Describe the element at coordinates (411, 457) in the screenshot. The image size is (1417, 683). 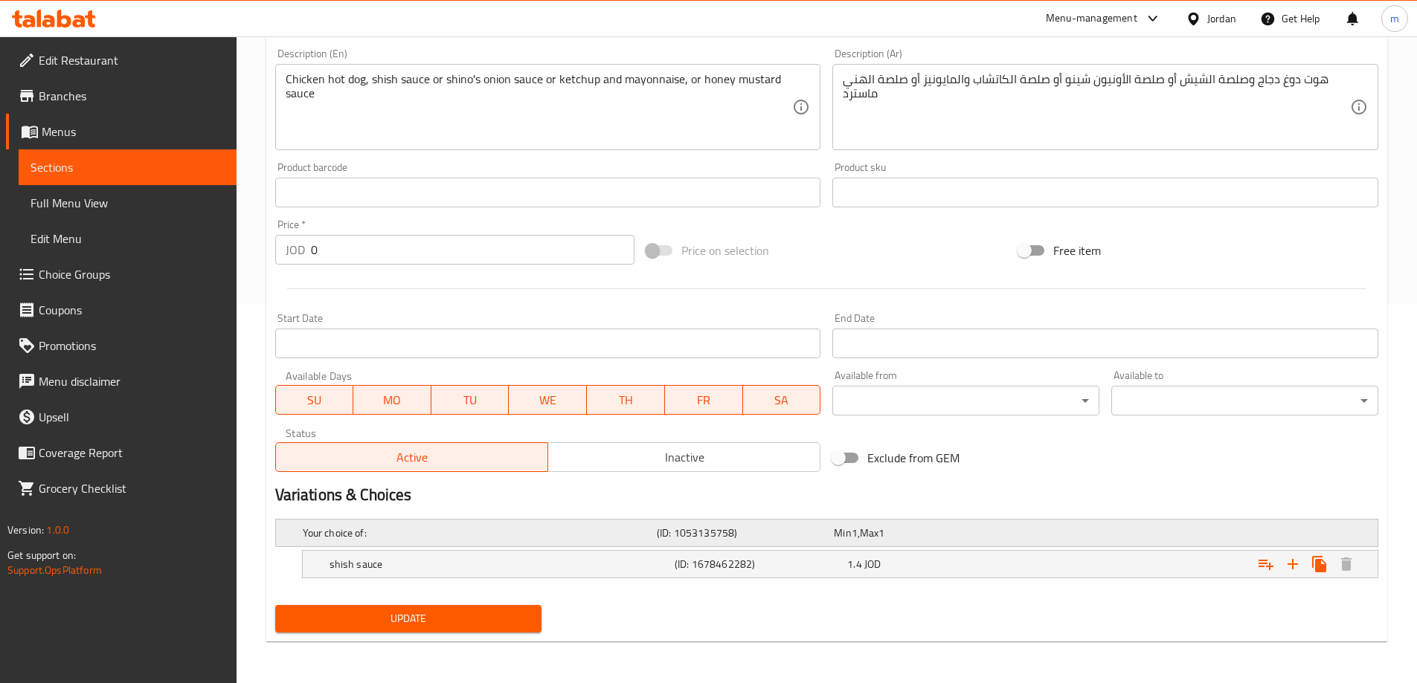
I see `button: Active` at that location.